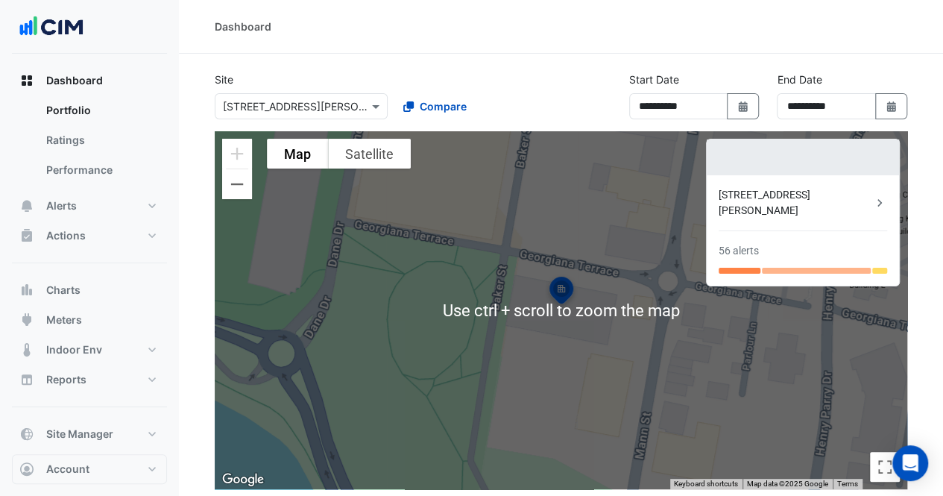 The height and width of the screenshot is (496, 943). What do you see at coordinates (89, 469) in the screenshot?
I see `button: Account` at bounding box center [89, 469].